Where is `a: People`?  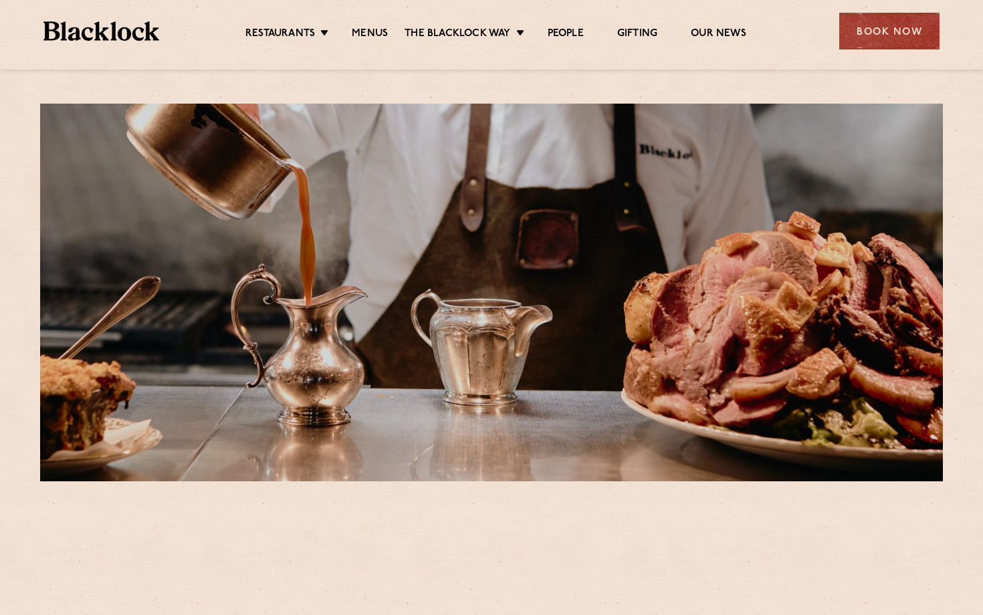
a: People is located at coordinates (566, 35).